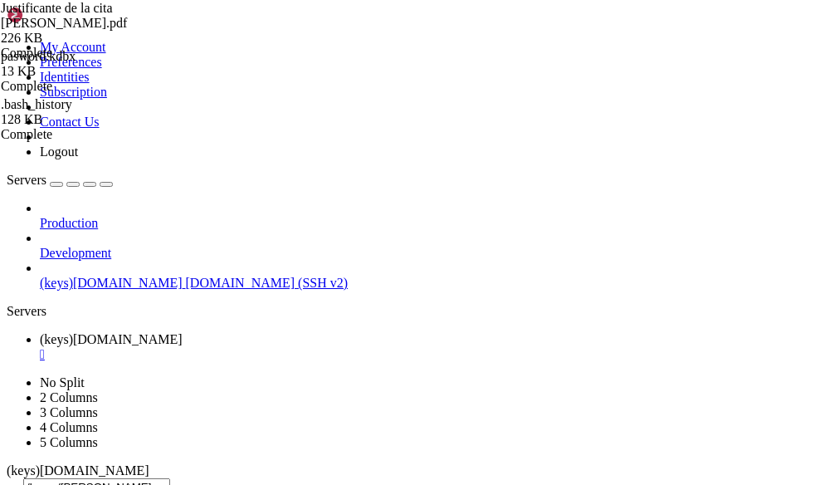 This screenshot has width=834, height=485. What do you see at coordinates (84, 23) in the screenshot?
I see `span: Justificante de la cita cecile.pdf` at bounding box center [84, 23].